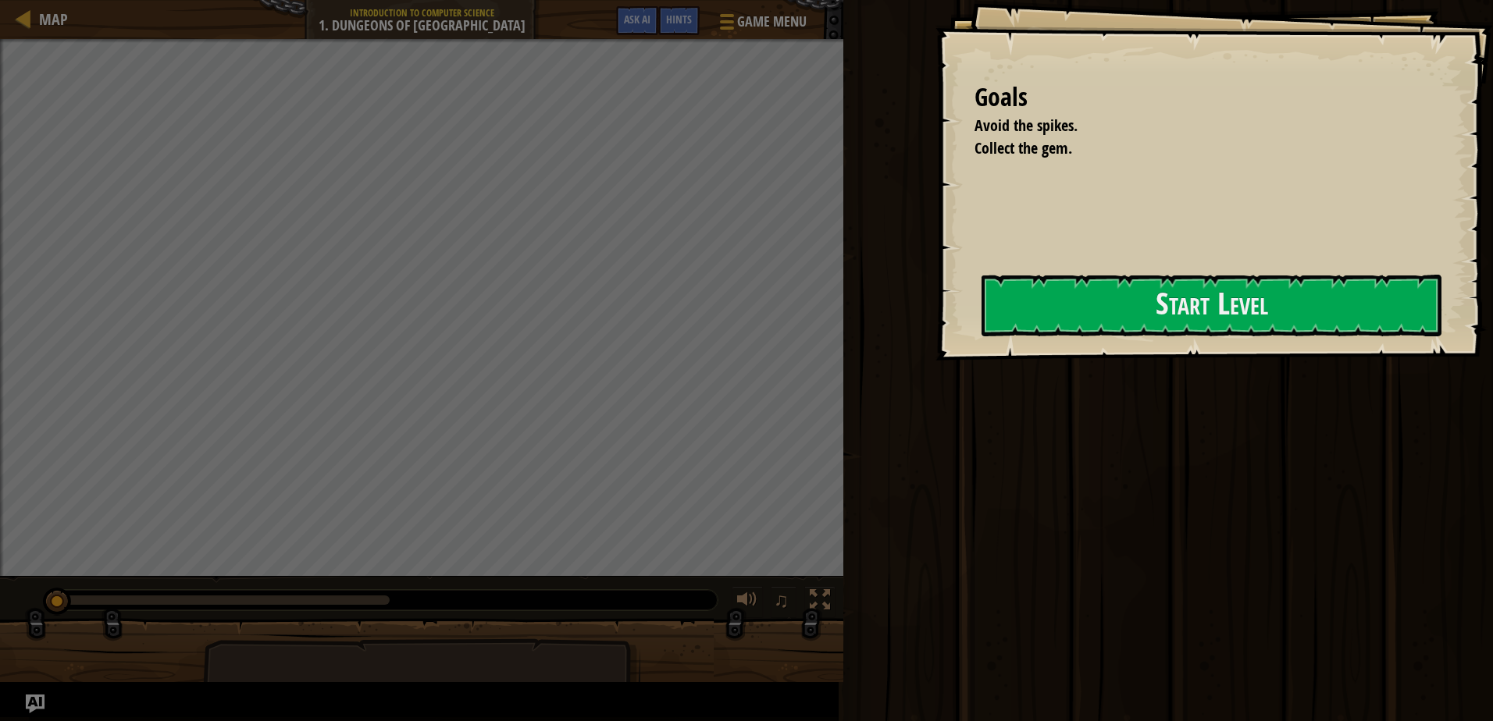 The width and height of the screenshot is (1493, 721). What do you see at coordinates (49, 19) in the screenshot?
I see `a: Map` at bounding box center [49, 19].